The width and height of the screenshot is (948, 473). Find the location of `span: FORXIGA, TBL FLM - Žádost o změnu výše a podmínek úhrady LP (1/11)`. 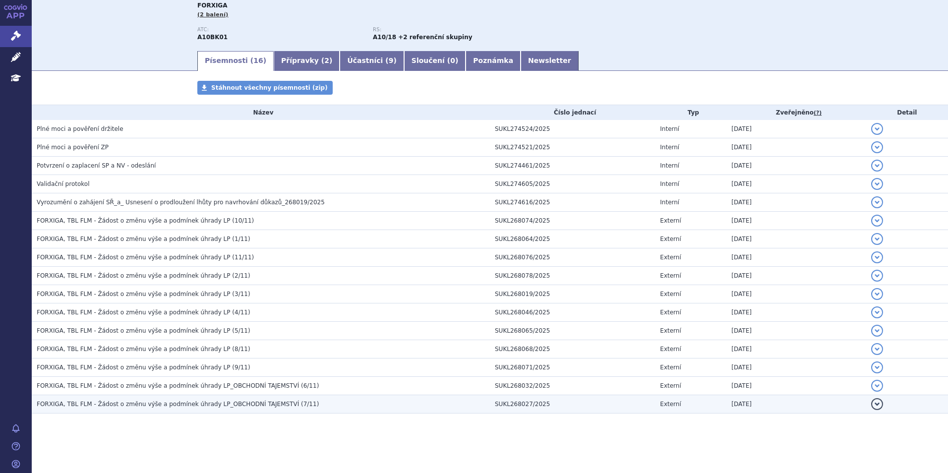

span: FORXIGA, TBL FLM - Žádost o změnu výše a podmínek úhrady LP (1/11) is located at coordinates (143, 239).